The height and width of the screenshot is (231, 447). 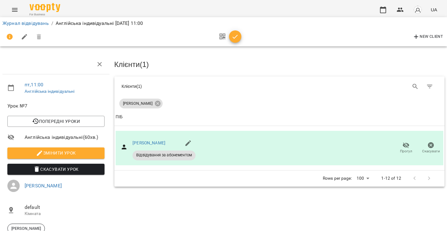 I want to click on span: Англійська індивідуальні ( 60 хв. ), so click(x=65, y=137).